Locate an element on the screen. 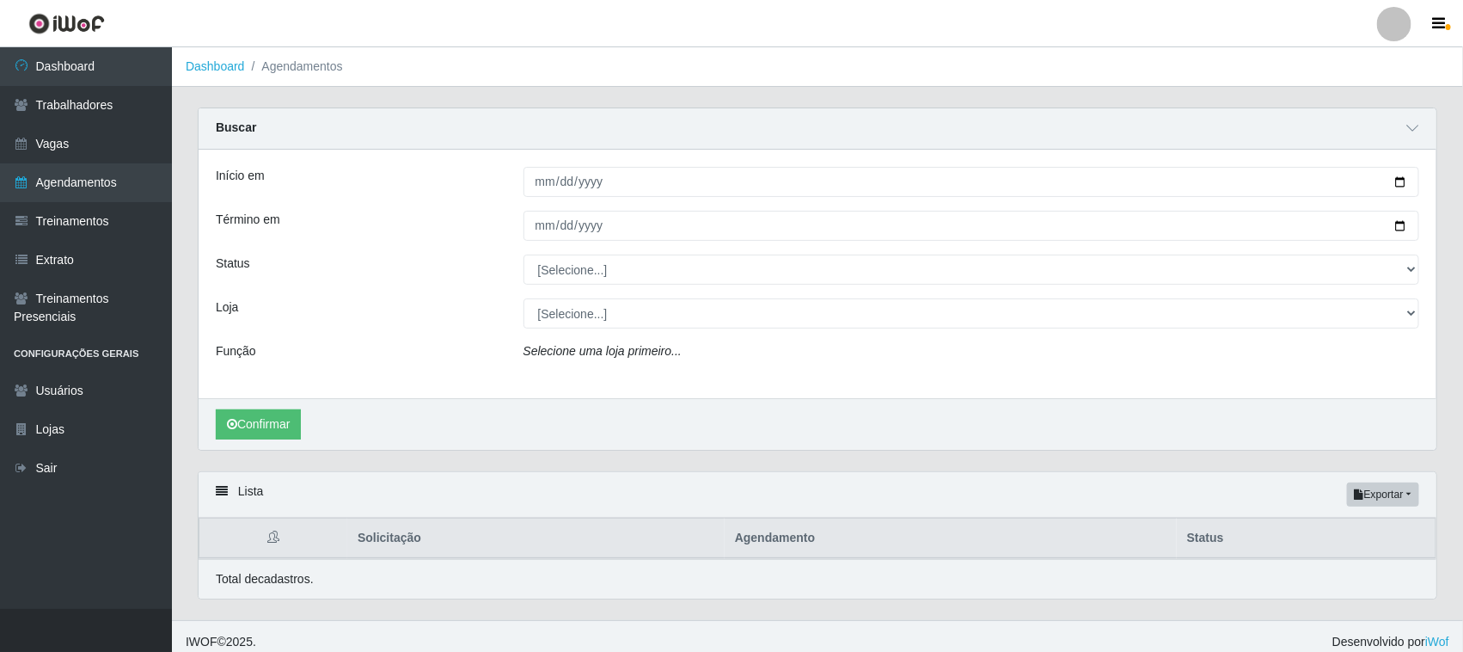  label: Função is located at coordinates (236, 351).